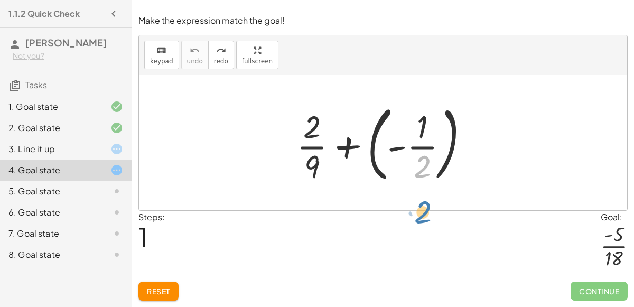 This screenshot has width=634, height=307. I want to click on div: 5. Goal state, so click(51, 191).